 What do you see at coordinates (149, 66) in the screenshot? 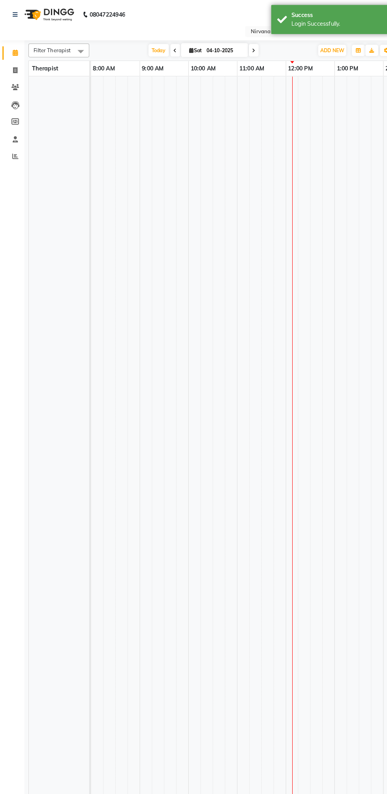
I see `a: 9:00 AM` at bounding box center [149, 66].